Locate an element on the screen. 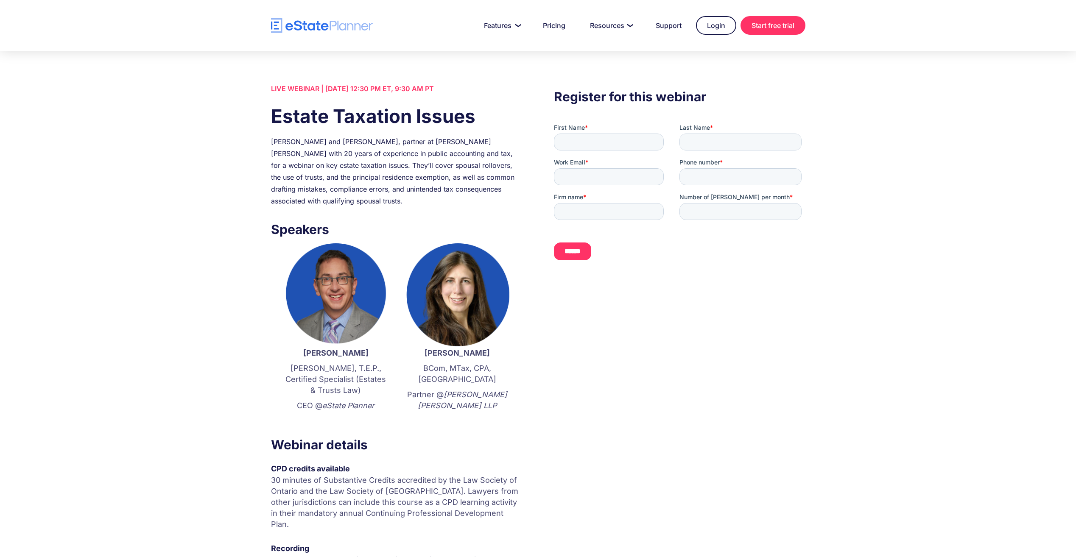 The width and height of the screenshot is (1076, 557). p: CEO @ is located at coordinates (336, 406).